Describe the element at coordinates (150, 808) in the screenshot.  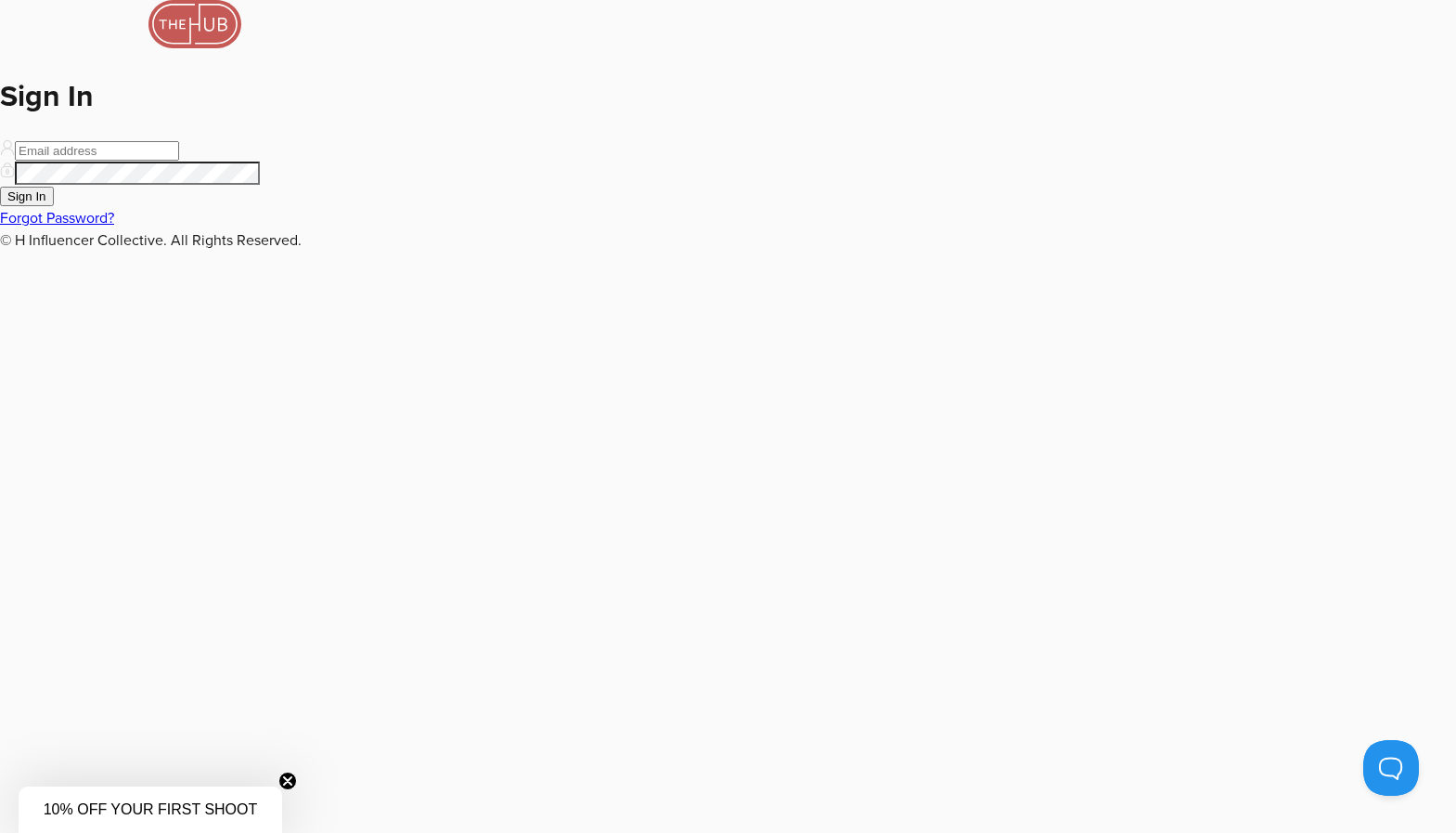
I see `span: 10% OFF YOUR FIRST SHOOT` at that location.